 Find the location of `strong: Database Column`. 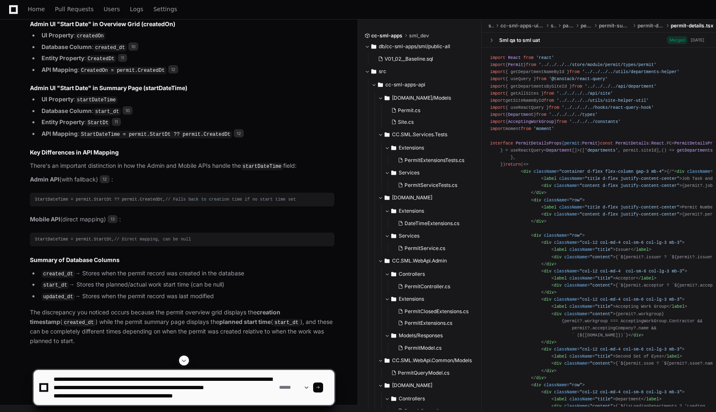

strong: Database Column is located at coordinates (66, 47).